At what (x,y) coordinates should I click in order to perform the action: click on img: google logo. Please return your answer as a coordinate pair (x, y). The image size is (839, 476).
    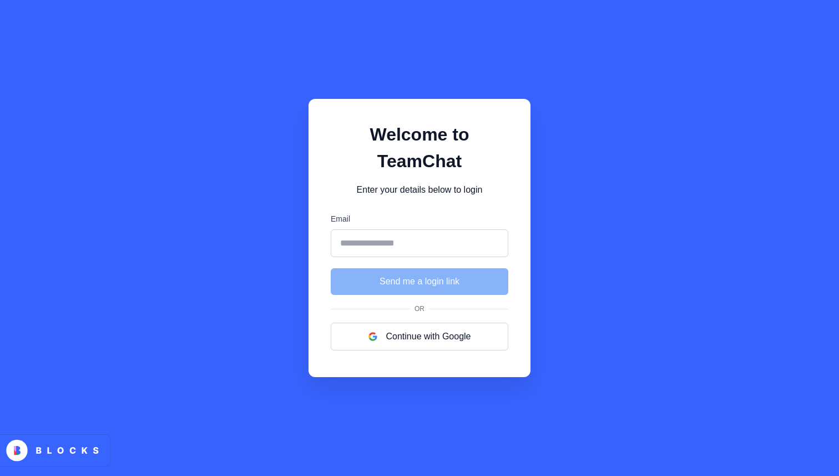
    Looking at the image, I should click on (373, 336).